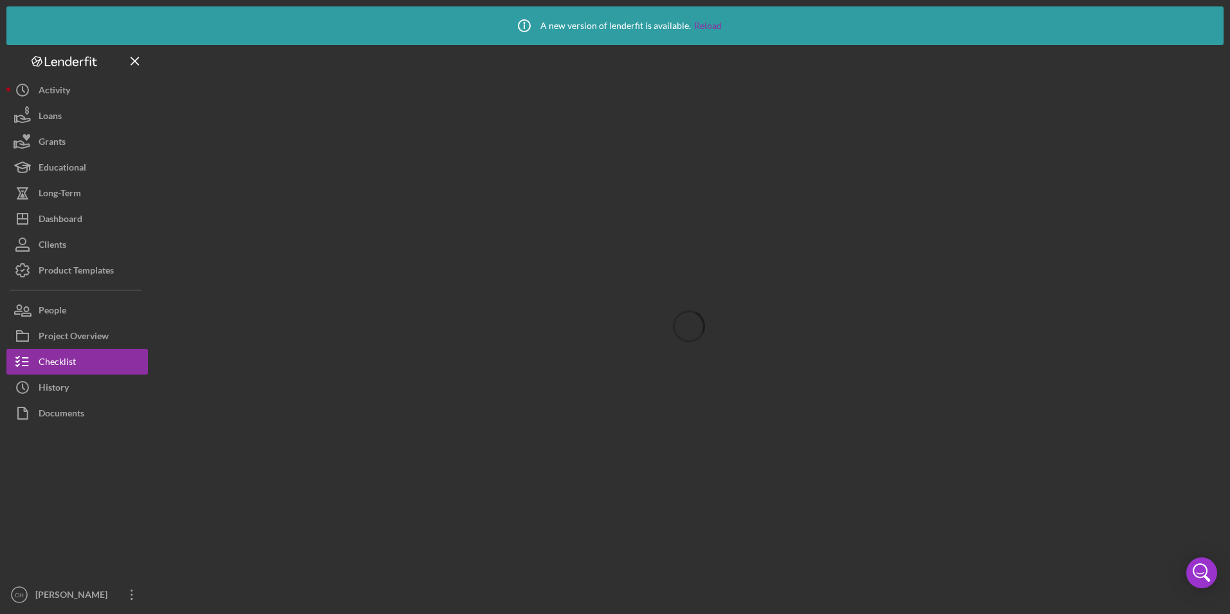 This screenshot has width=1230, height=614. What do you see at coordinates (77, 270) in the screenshot?
I see `a: Product Templates` at bounding box center [77, 270].